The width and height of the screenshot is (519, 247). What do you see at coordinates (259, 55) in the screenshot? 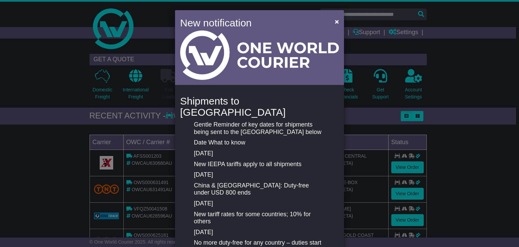
I see `img: Light` at bounding box center [259, 55].